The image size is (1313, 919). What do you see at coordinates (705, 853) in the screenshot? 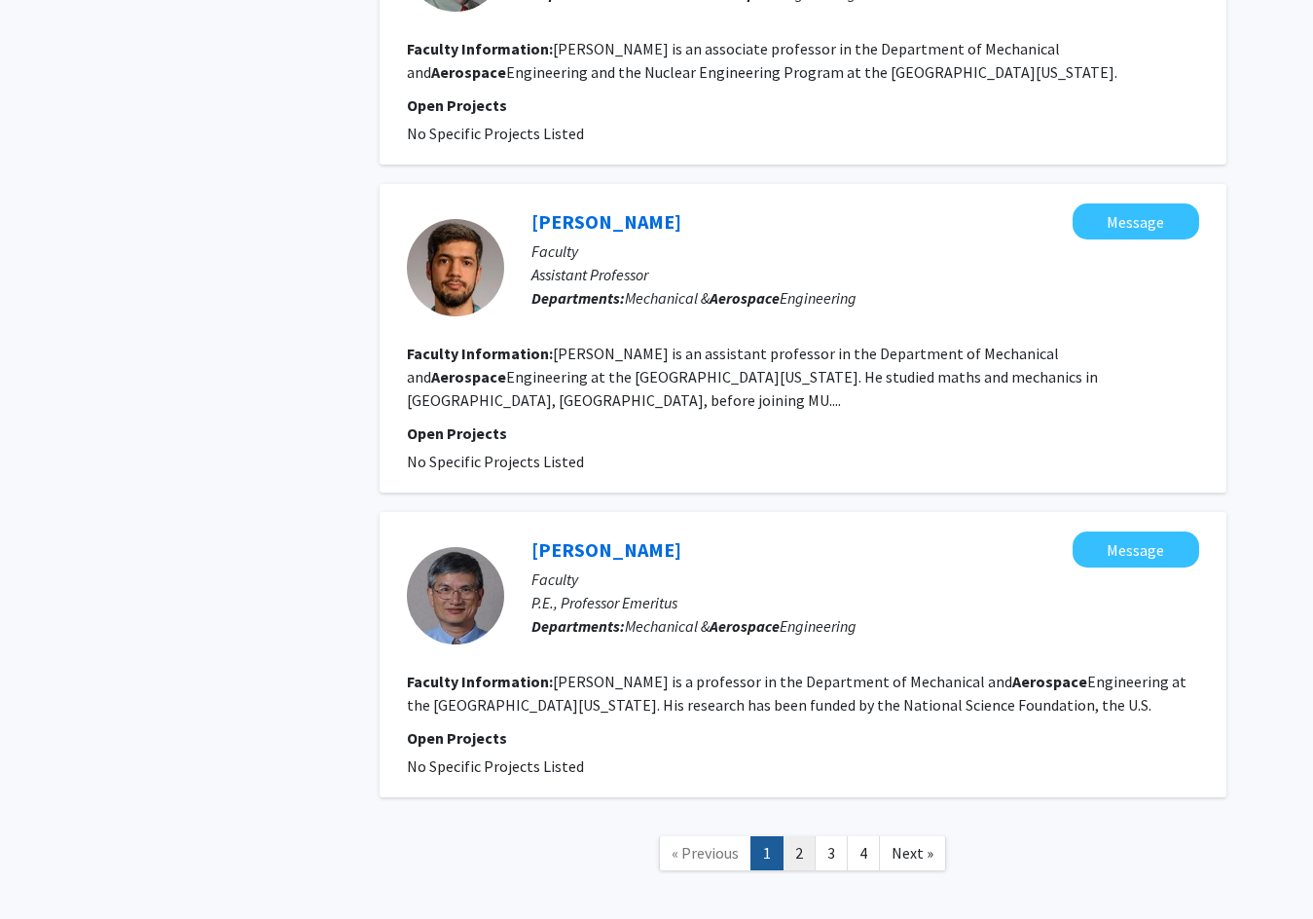
I see `span: « Previous` at bounding box center [705, 853].